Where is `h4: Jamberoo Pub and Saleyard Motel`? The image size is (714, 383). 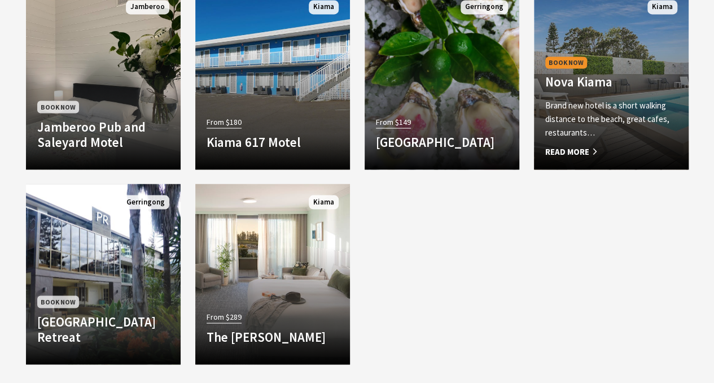
h4: Jamberoo Pub and Saleyard Motel is located at coordinates (103, 134).